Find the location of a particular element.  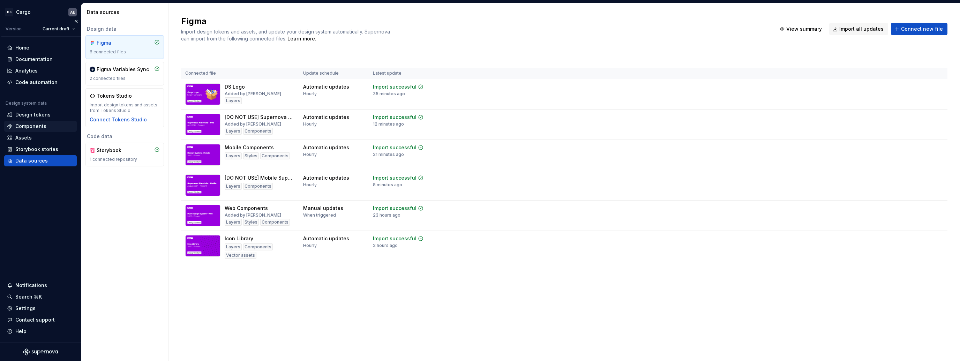

div: [DO NOT USE] Mobile Supernova Materials is located at coordinates (260, 178).